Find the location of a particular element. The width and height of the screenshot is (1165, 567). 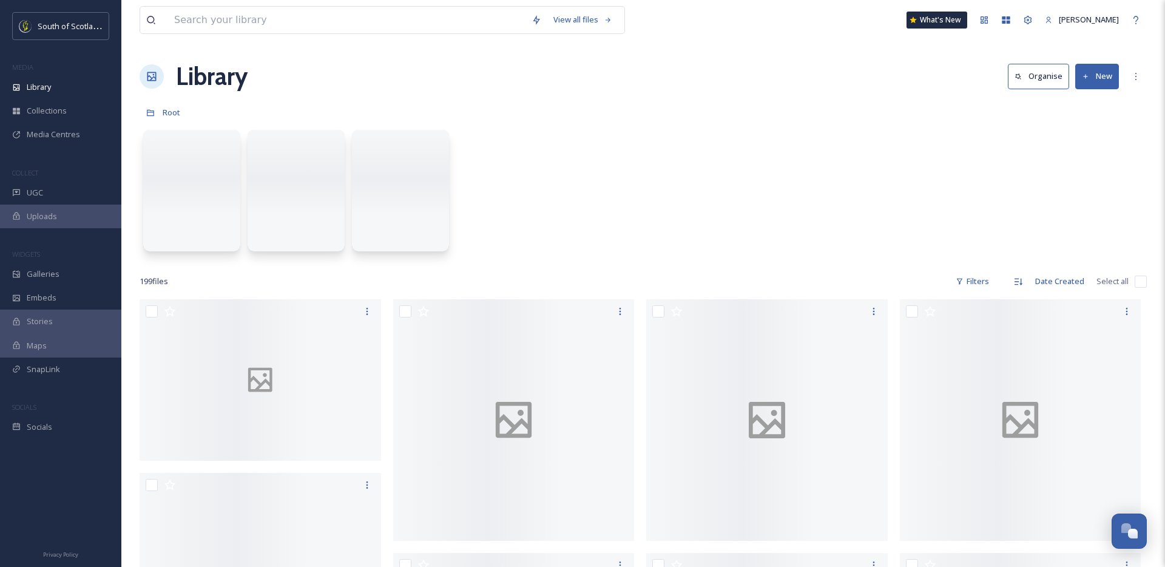

span: SnapLink is located at coordinates (43, 369).